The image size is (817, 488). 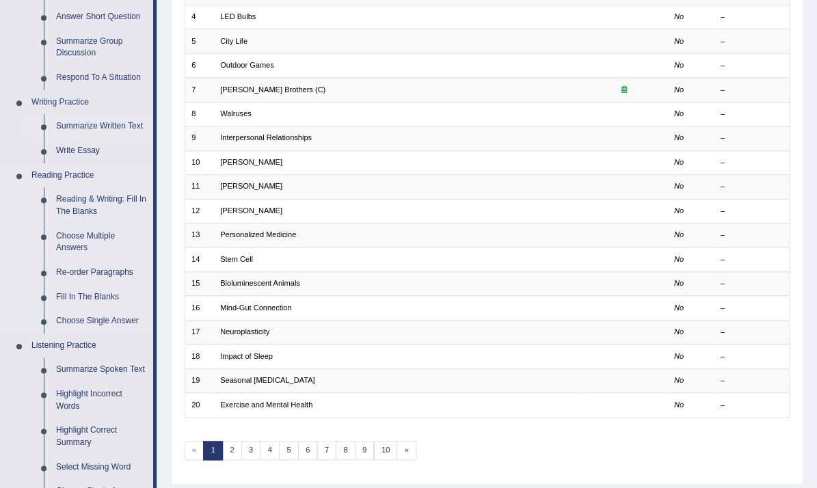 What do you see at coordinates (327, 450) in the screenshot?
I see `a: 7` at bounding box center [327, 450].